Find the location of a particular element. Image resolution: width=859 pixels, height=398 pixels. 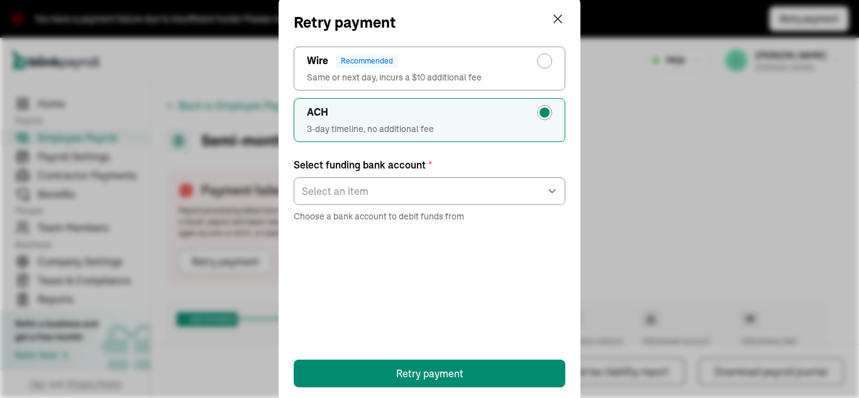

h2: Wire is located at coordinates (352, 61).